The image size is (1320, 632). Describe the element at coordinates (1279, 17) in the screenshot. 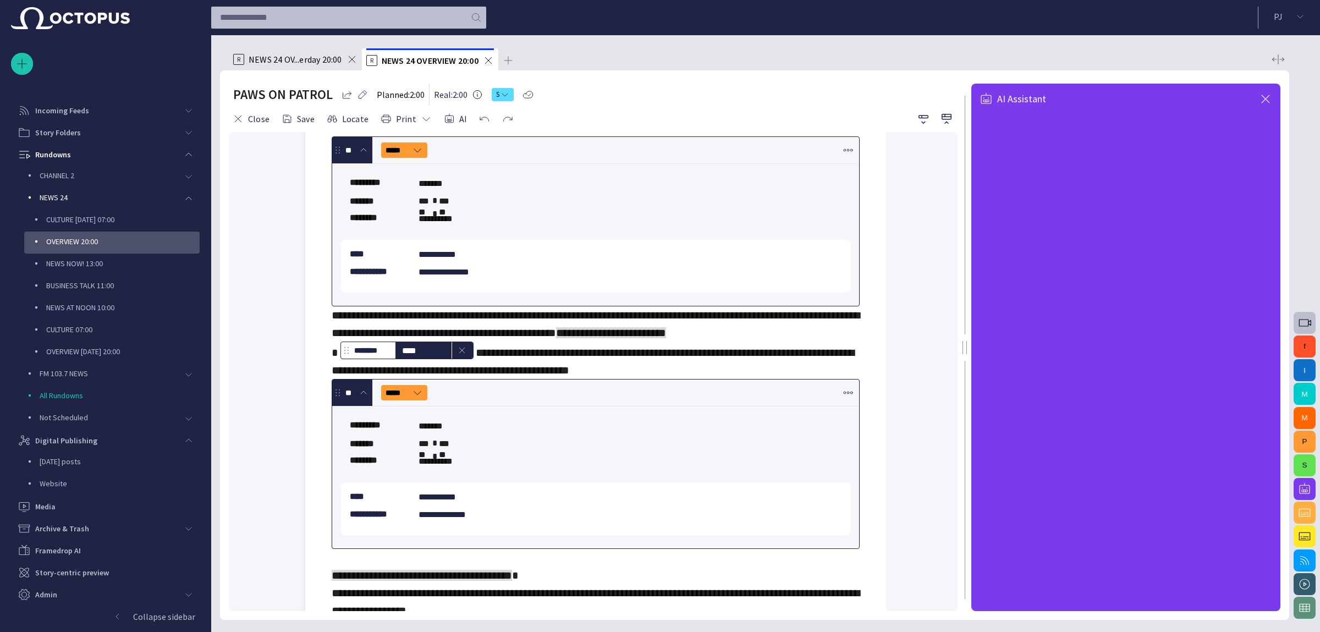

I see `p: P J` at that location.